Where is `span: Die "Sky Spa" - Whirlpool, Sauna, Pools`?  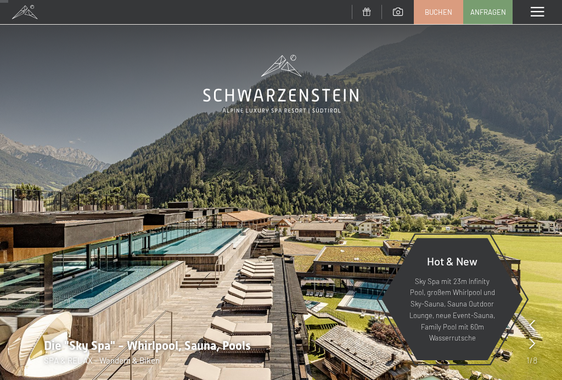 span: Die "Sky Spa" - Whirlpool, Sauna, Pools is located at coordinates (147, 346).